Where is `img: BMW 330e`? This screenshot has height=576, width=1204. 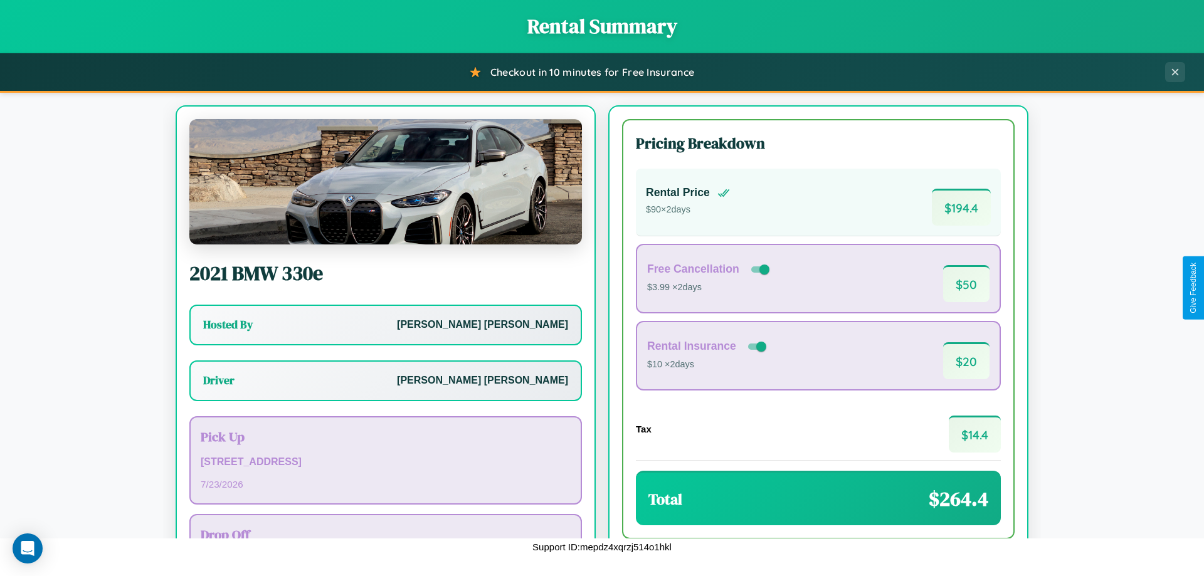
img: BMW 330e is located at coordinates (386, 182).